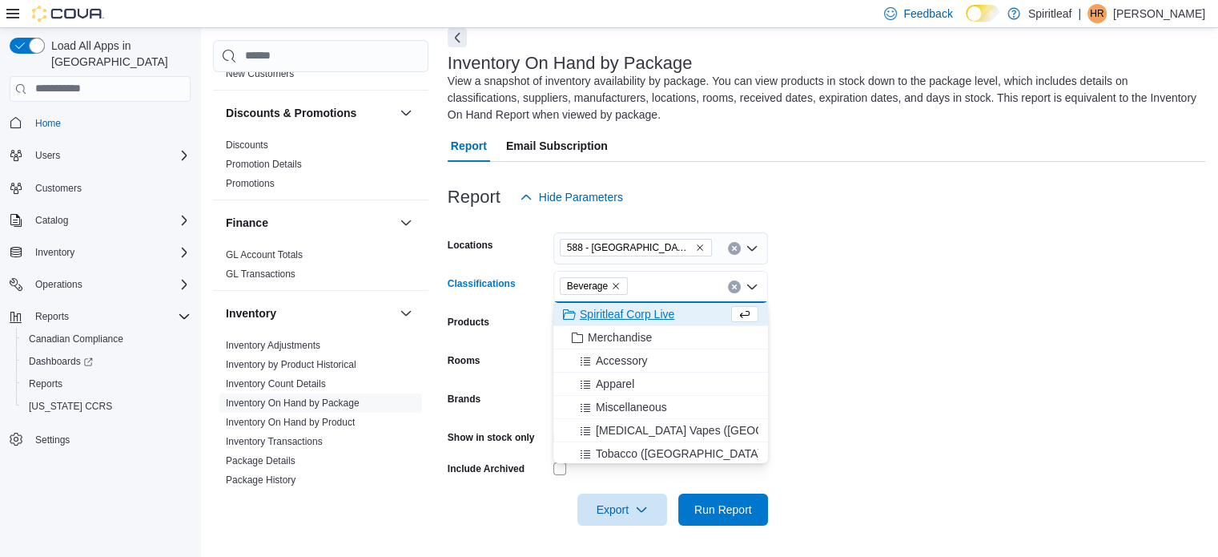  Describe the element at coordinates (700, 248) in the screenshot. I see `button: Remove 588 - Spiritleaf West Hunt Crossroads (Nepean) from selection in this group` at that location.